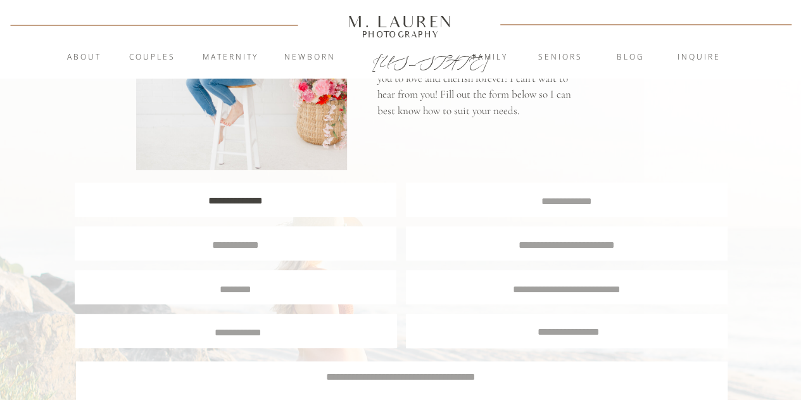  I want to click on nav: Maternity, so click(231, 58).